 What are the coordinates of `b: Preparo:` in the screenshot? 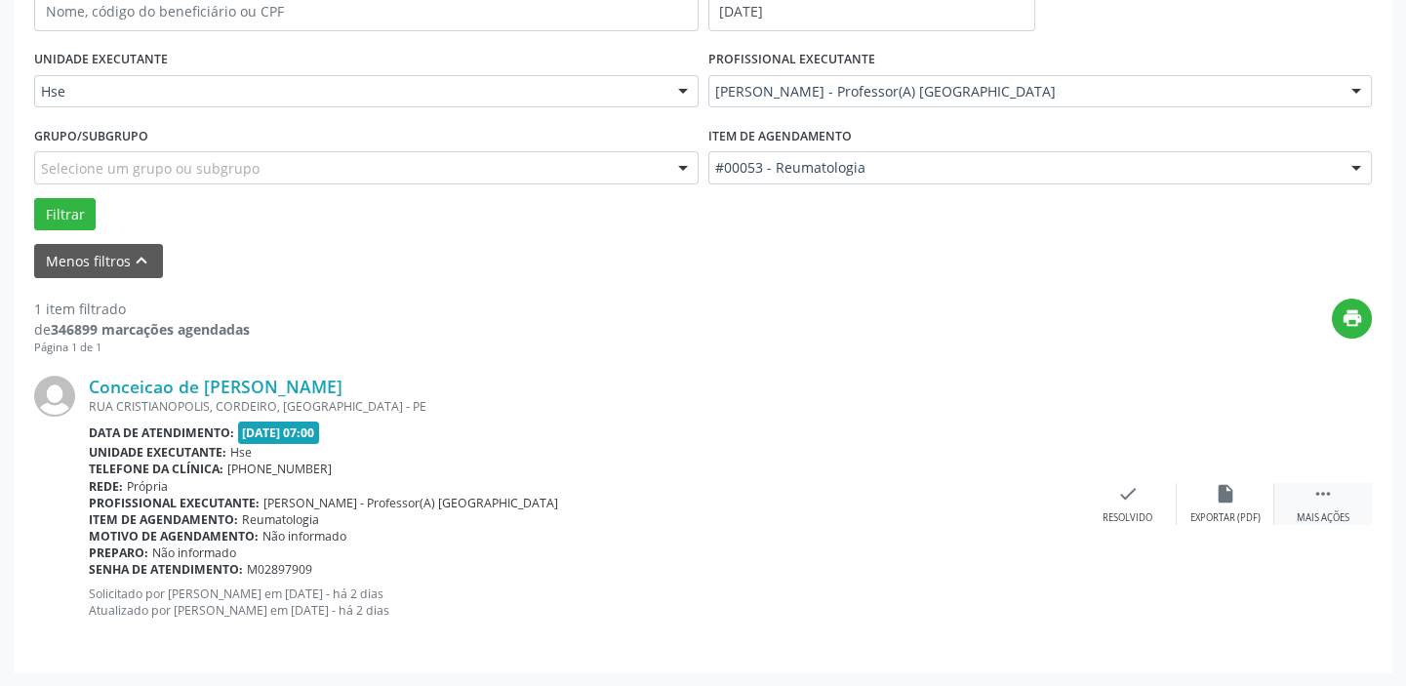 It's located at (118, 552).